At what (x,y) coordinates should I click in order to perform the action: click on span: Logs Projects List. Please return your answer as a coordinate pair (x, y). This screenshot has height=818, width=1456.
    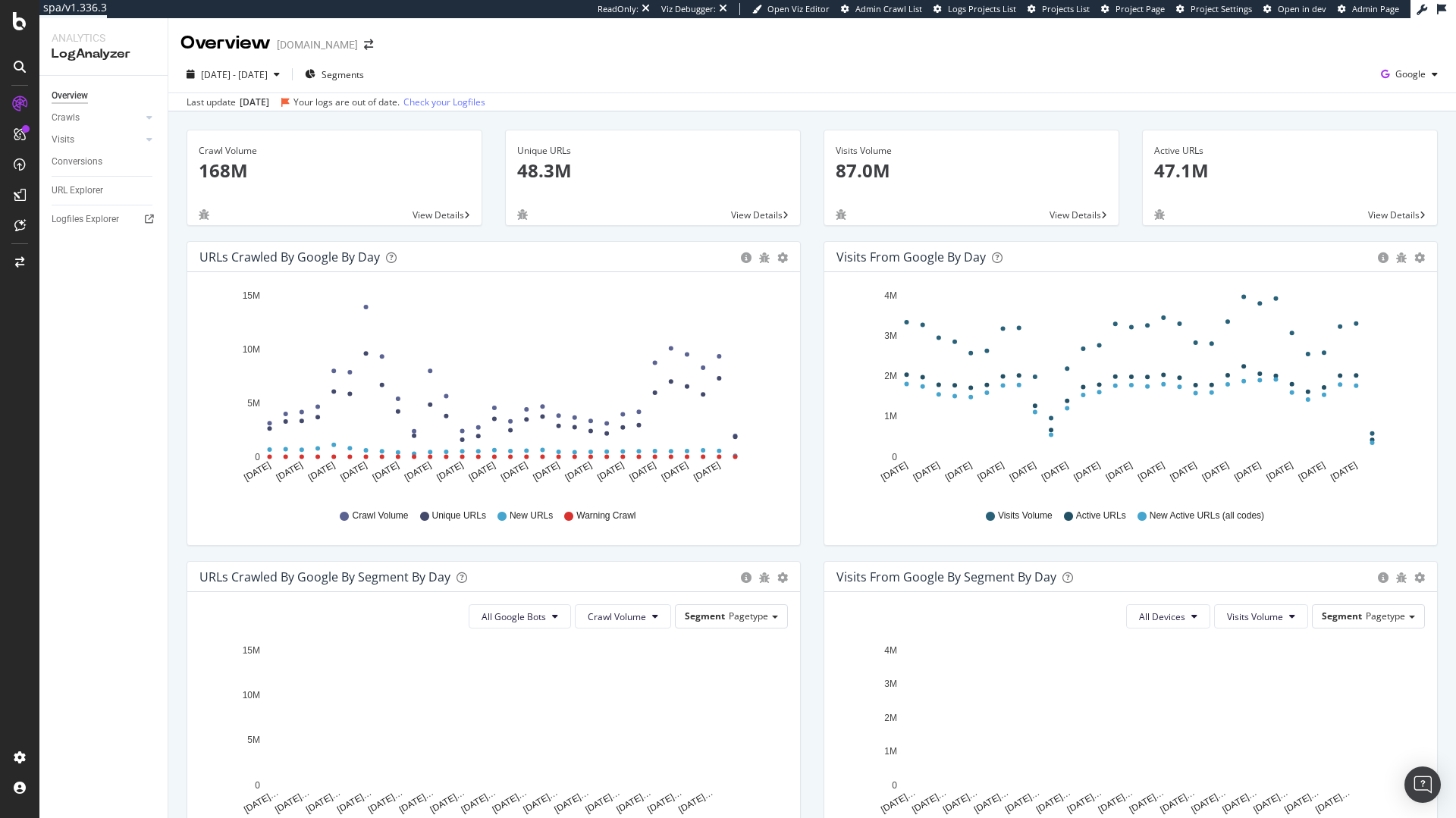
    Looking at the image, I should click on (982, 8).